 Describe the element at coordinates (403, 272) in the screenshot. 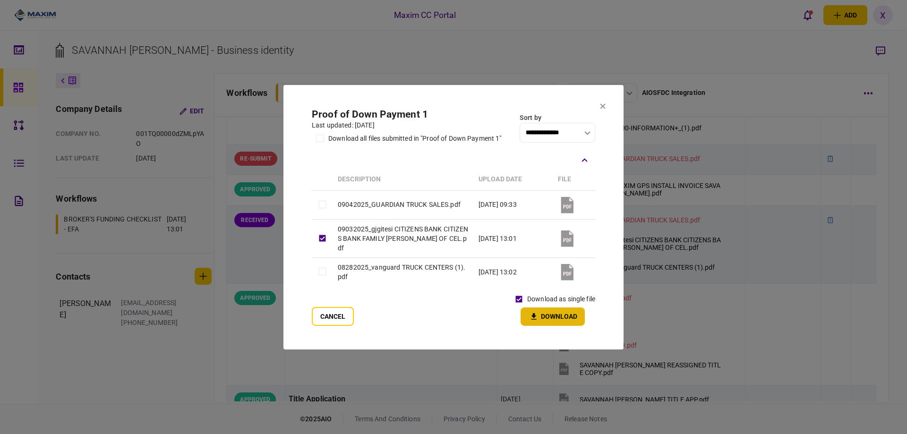

I see `td: 08282025_vanguard TRUCK CENTERS (1).pdf` at that location.